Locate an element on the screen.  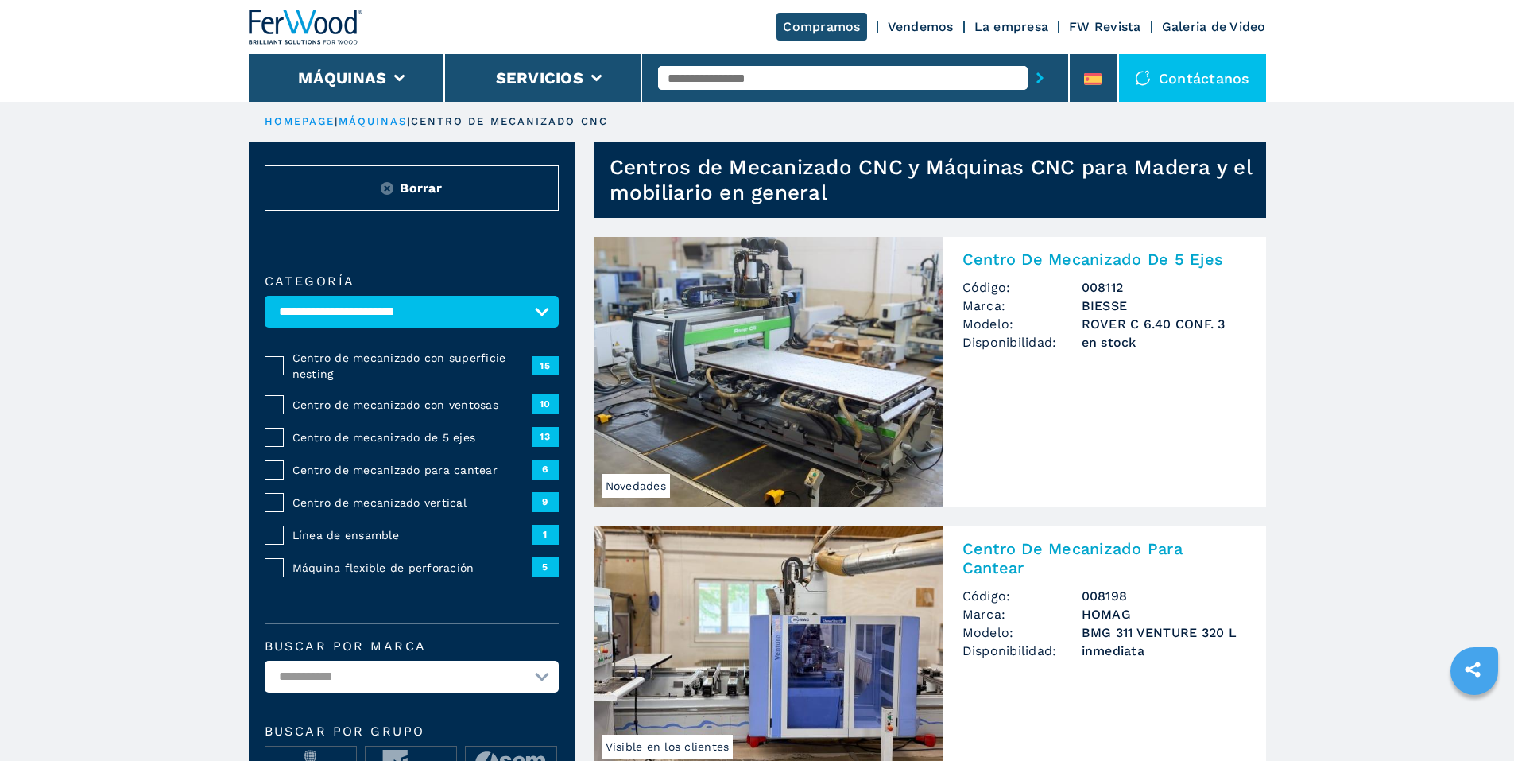
span: Centro de mecanizado para cantear is located at coordinates (412, 470).